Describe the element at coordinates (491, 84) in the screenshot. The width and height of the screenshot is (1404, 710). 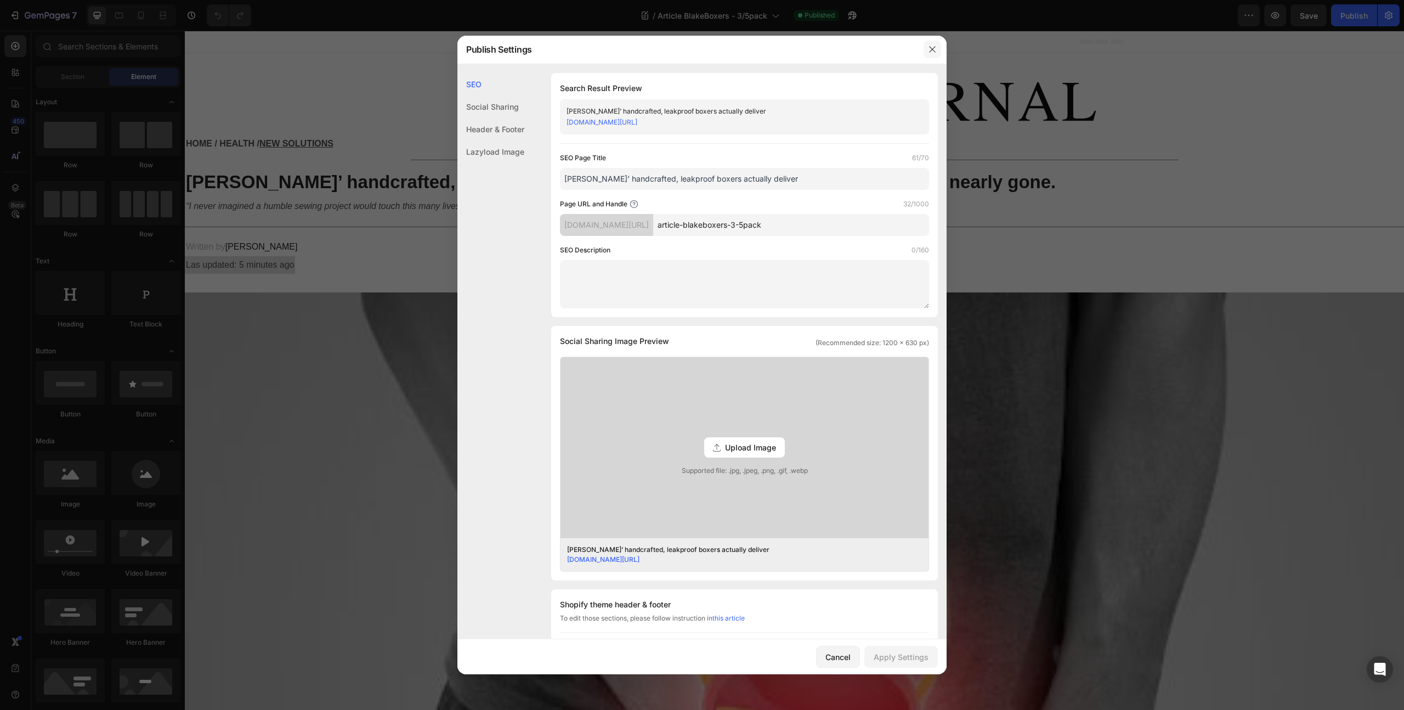
I see `div: SEO` at that location.